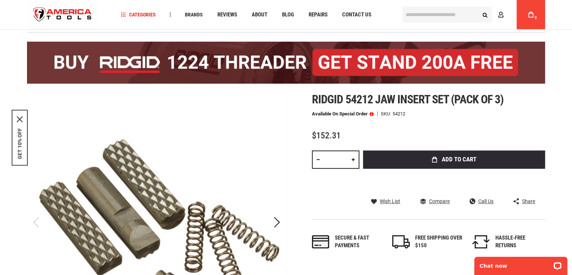 This screenshot has width=572, height=275. Describe the element at coordinates (408, 99) in the screenshot. I see `span: Ridgid 54212 jaw insert set (pack of 3)` at that location.